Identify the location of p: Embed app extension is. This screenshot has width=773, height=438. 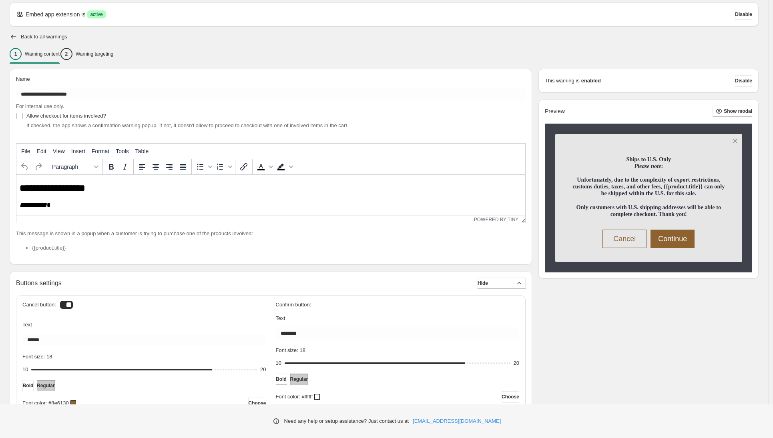
(55, 14).